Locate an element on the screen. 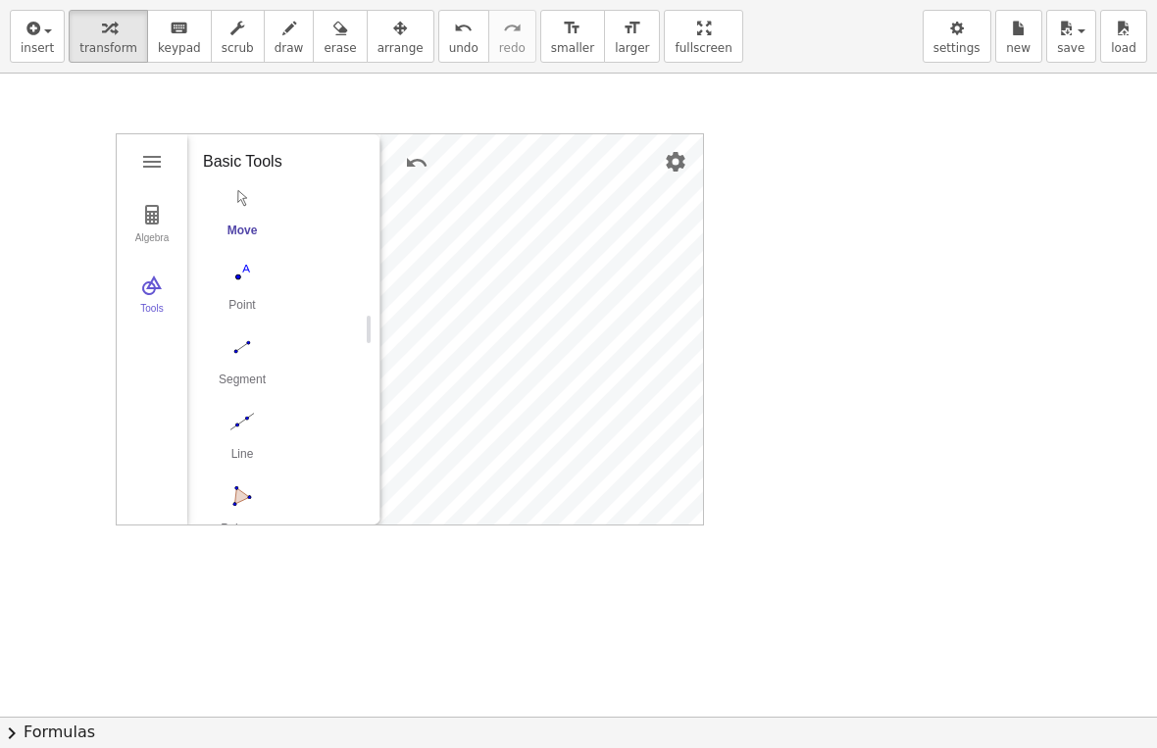  i: undo is located at coordinates (463, 28).